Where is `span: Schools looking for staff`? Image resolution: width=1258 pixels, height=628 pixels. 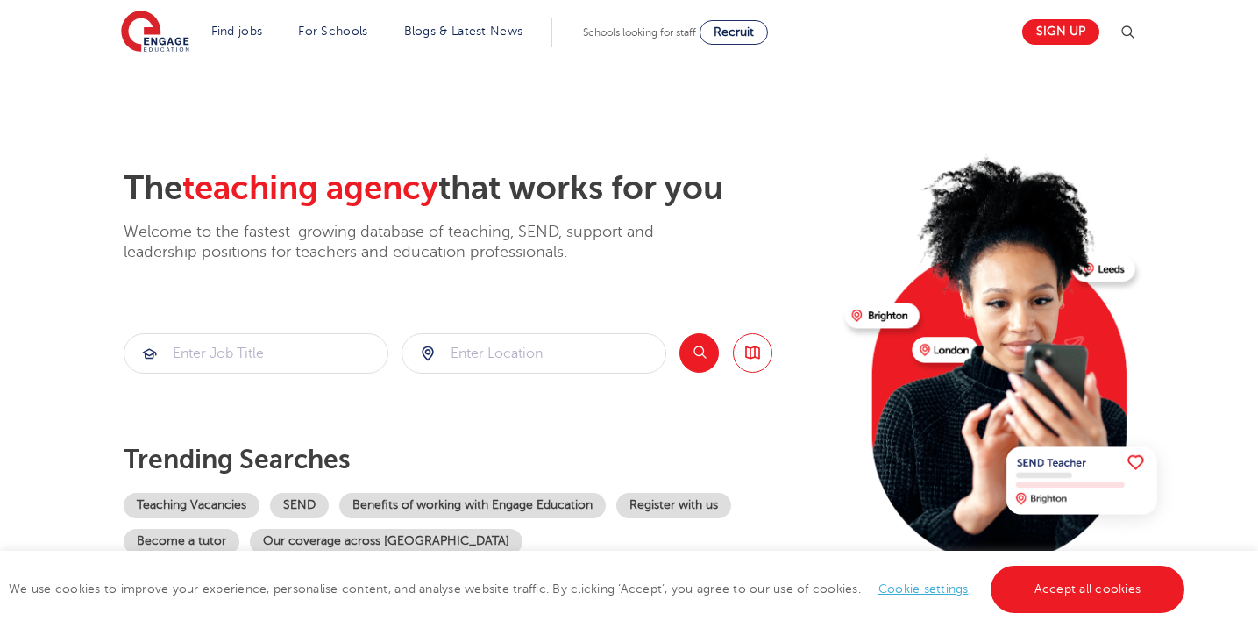
span: Schools looking for staff is located at coordinates (639, 32).